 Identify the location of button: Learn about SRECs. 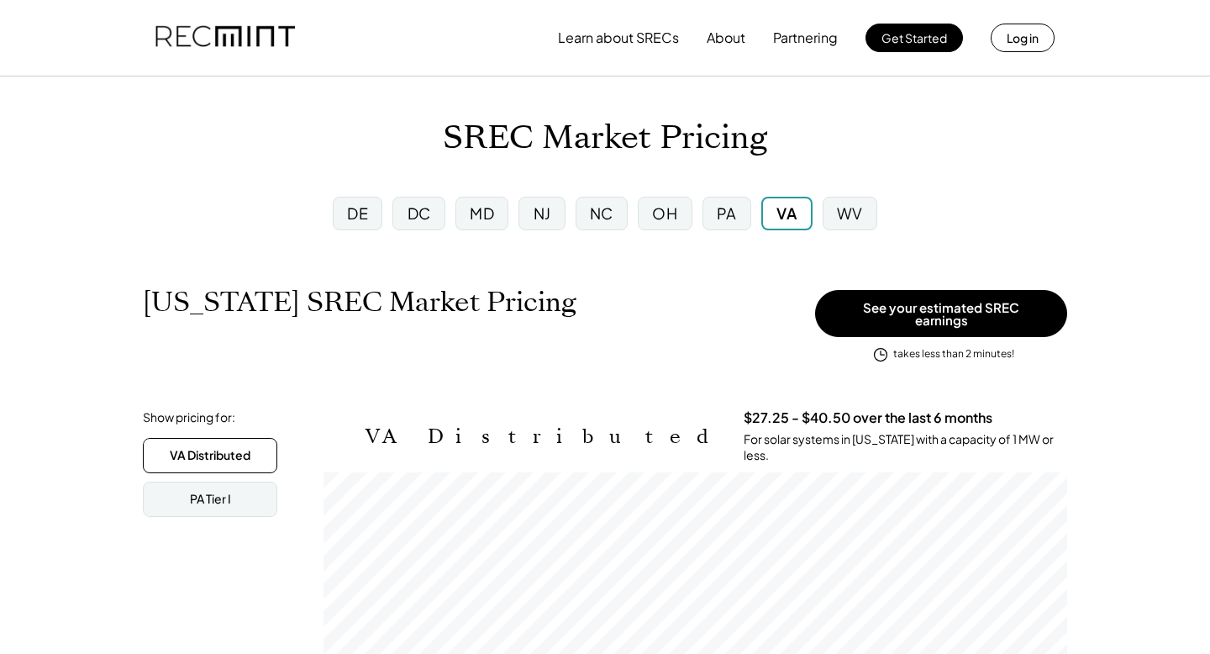
(618, 38).